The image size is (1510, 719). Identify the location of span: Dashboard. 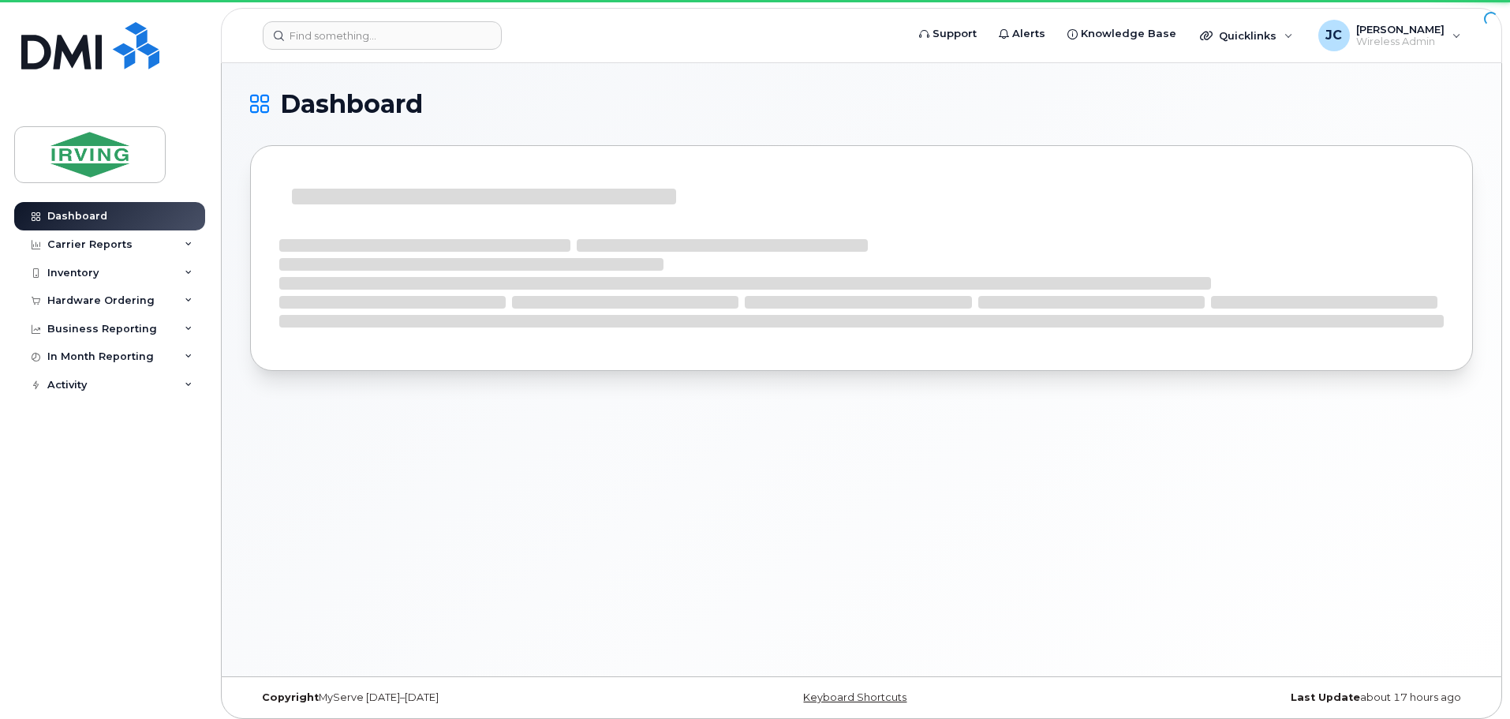
(351, 104).